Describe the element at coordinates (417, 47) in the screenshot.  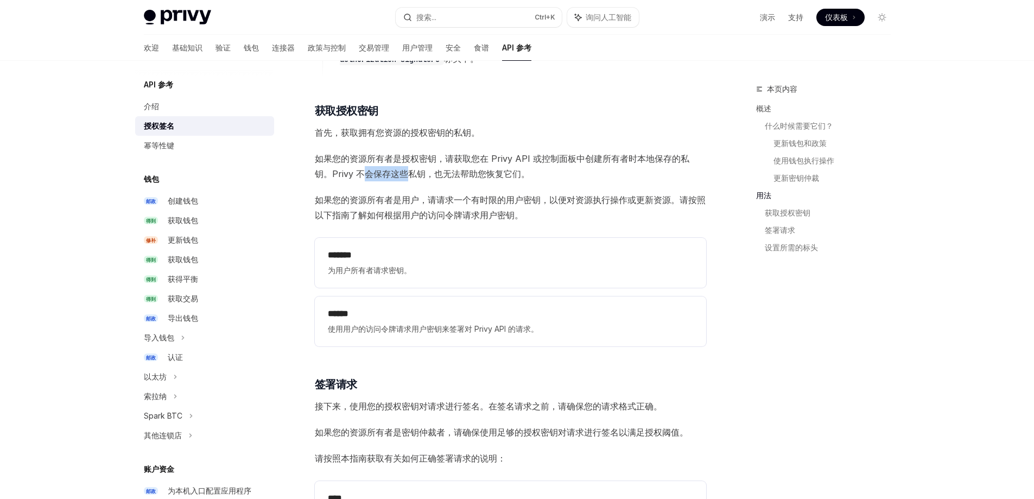
I see `font: 用户管理` at that location.